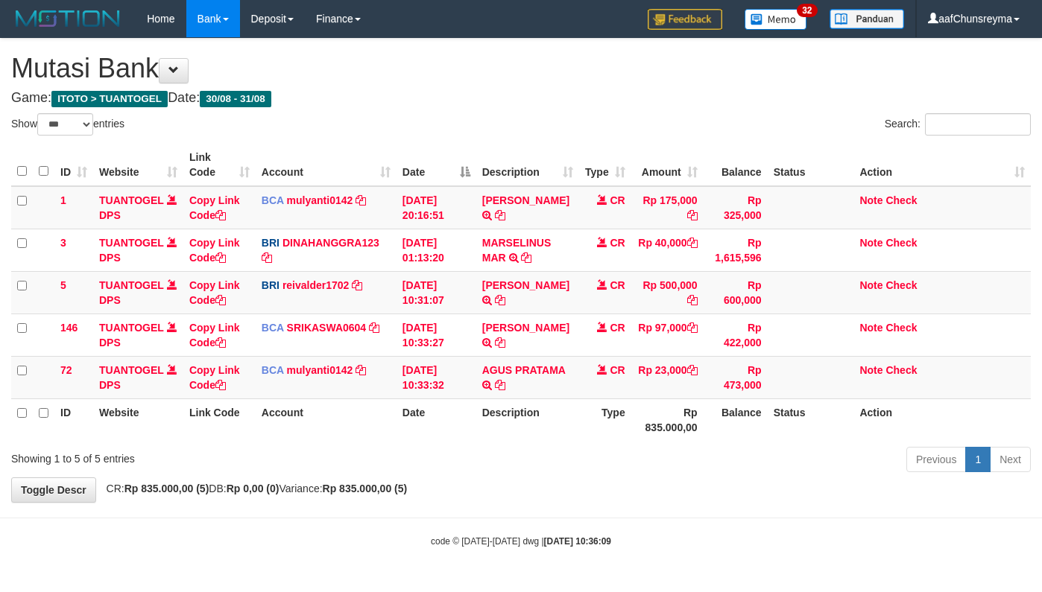 The height and width of the screenshot is (592, 1042). What do you see at coordinates (500, 300) in the screenshot?
I see `a: Copy AHMAD HAIMI SR to clipboard` at bounding box center [500, 300].